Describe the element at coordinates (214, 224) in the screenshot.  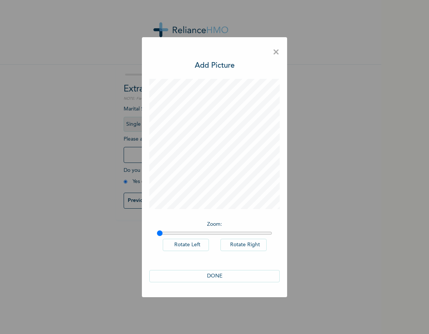
I see `p: Zoom :` at that location.